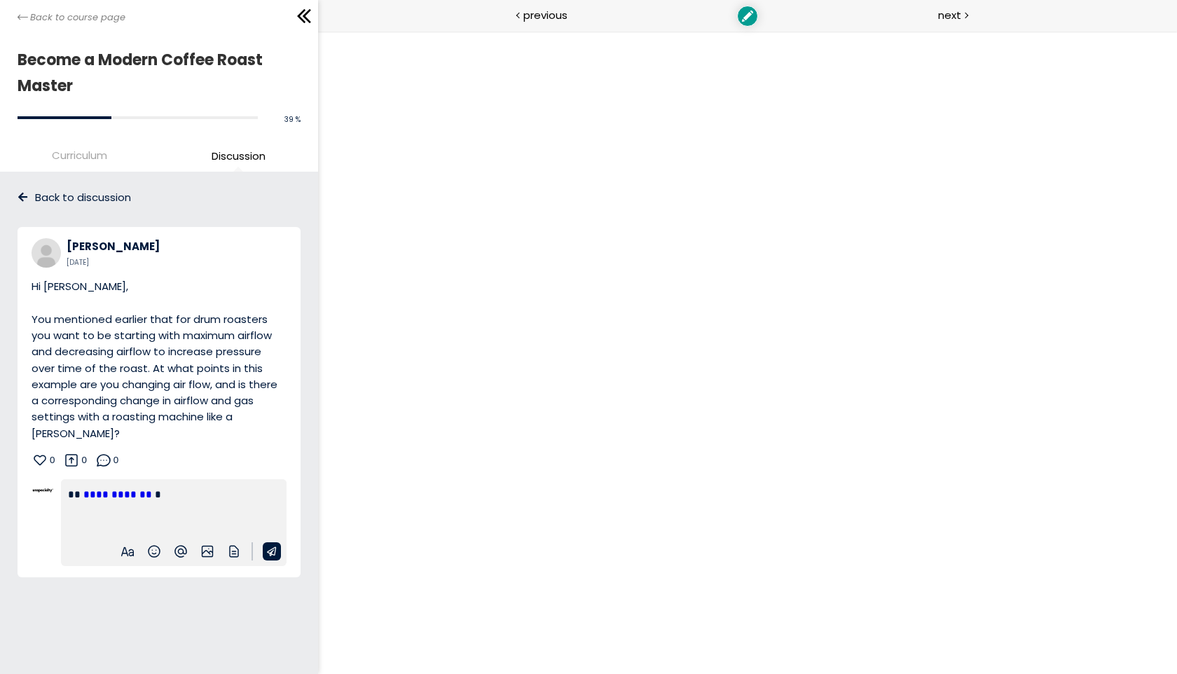  What do you see at coordinates (238, 156) in the screenshot?
I see `span: Discussion` at bounding box center [238, 156].